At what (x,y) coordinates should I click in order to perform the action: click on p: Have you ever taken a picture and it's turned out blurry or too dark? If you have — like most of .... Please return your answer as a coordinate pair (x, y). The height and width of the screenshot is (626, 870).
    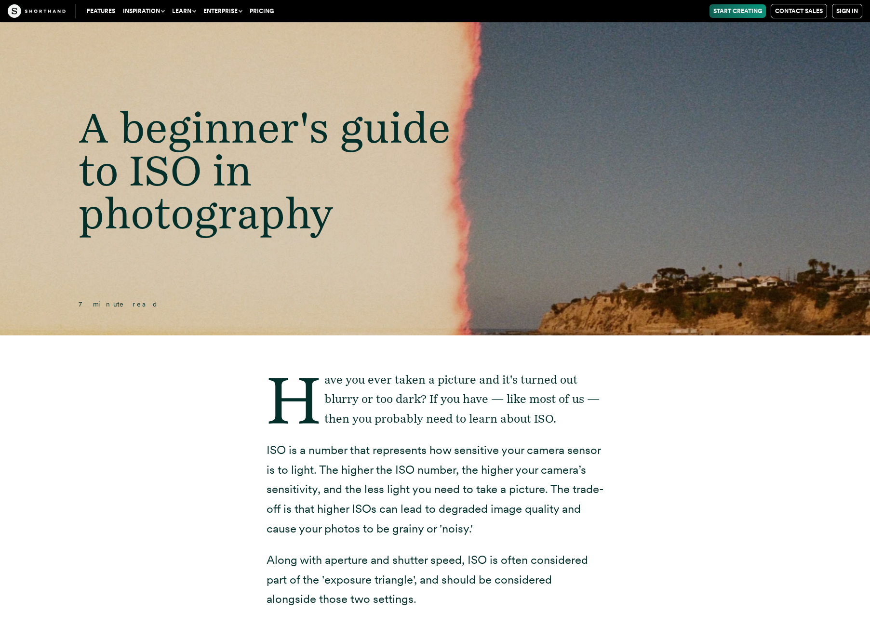
    Looking at the image, I should click on (435, 399).